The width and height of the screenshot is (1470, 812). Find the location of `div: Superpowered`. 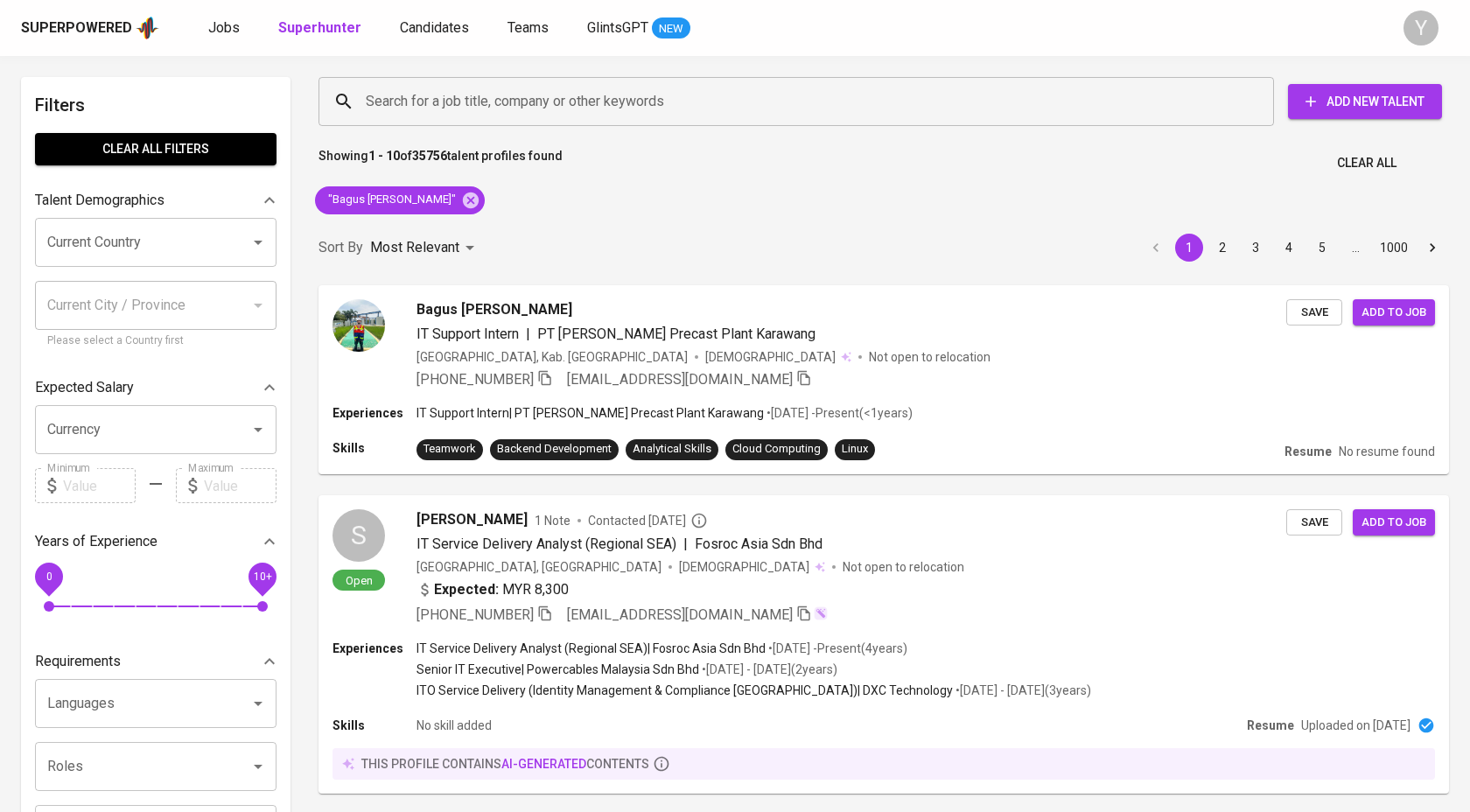

div: Superpowered is located at coordinates (76, 28).